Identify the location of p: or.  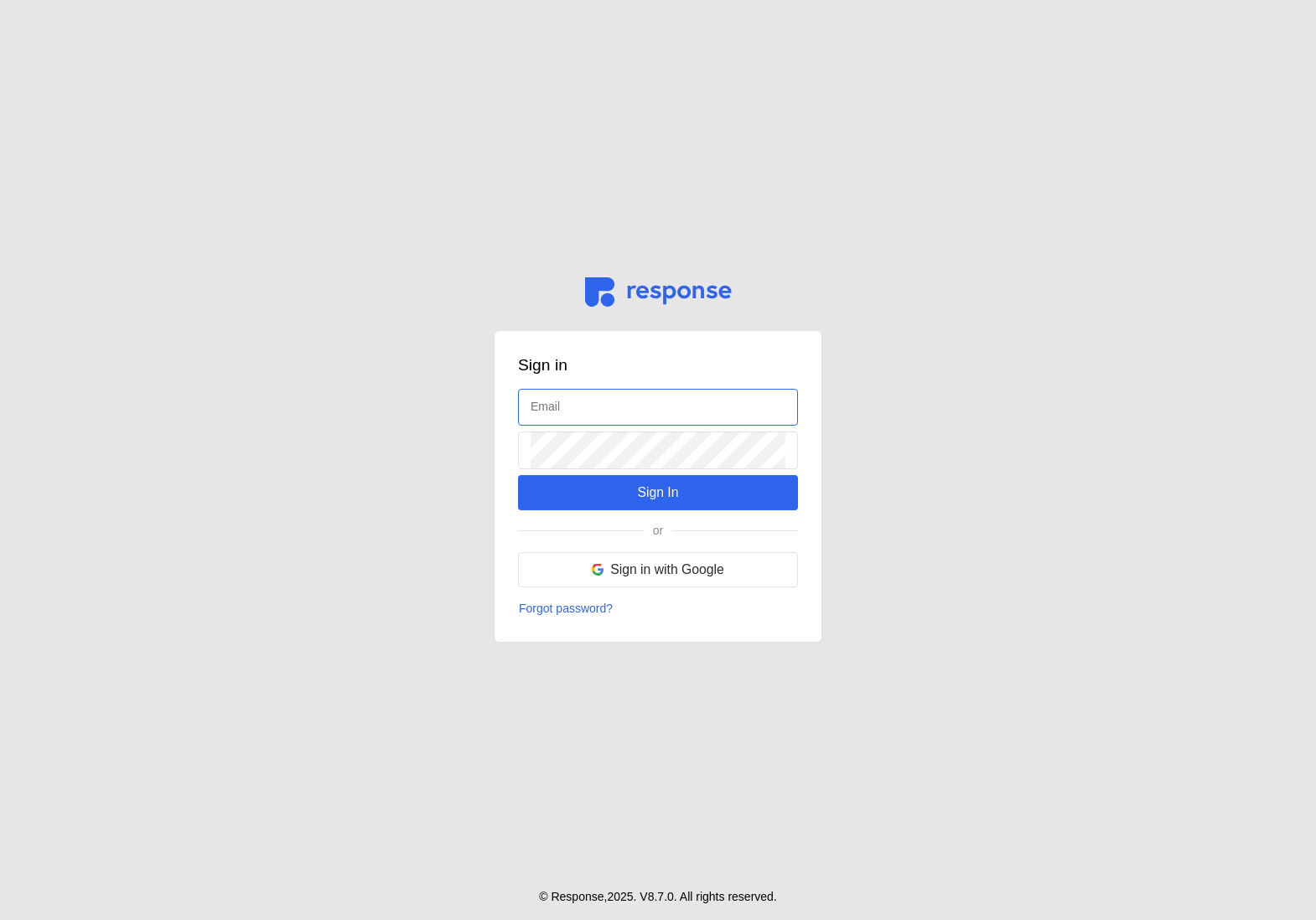
(658, 531).